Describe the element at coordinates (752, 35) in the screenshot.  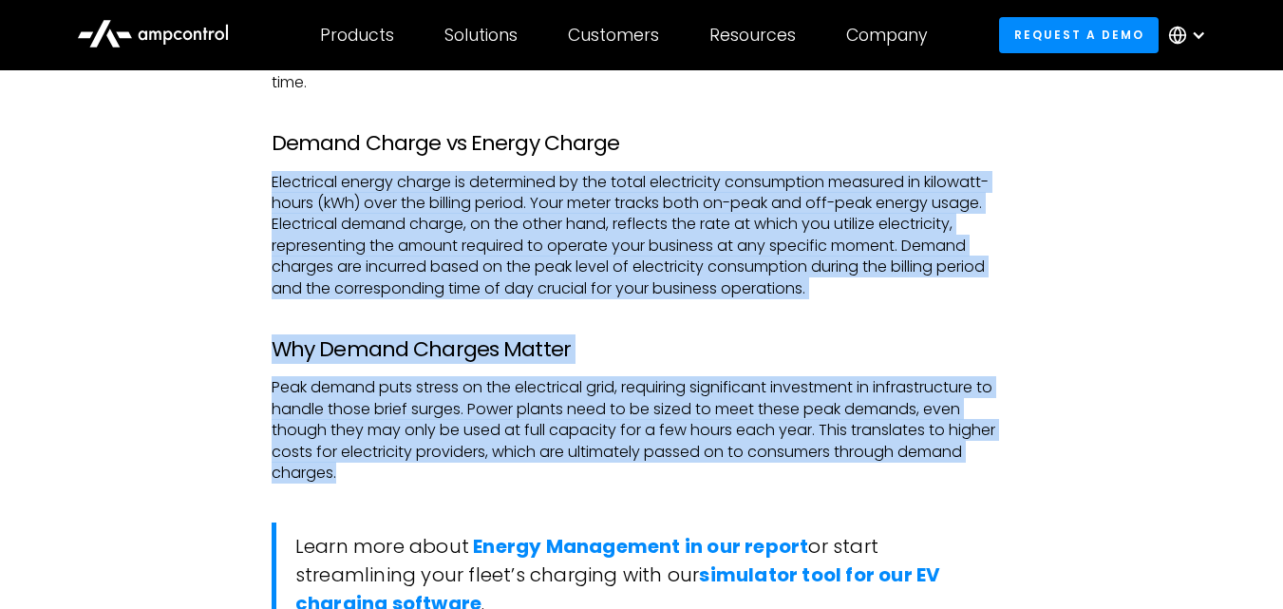
I see `div: Resources` at that location.